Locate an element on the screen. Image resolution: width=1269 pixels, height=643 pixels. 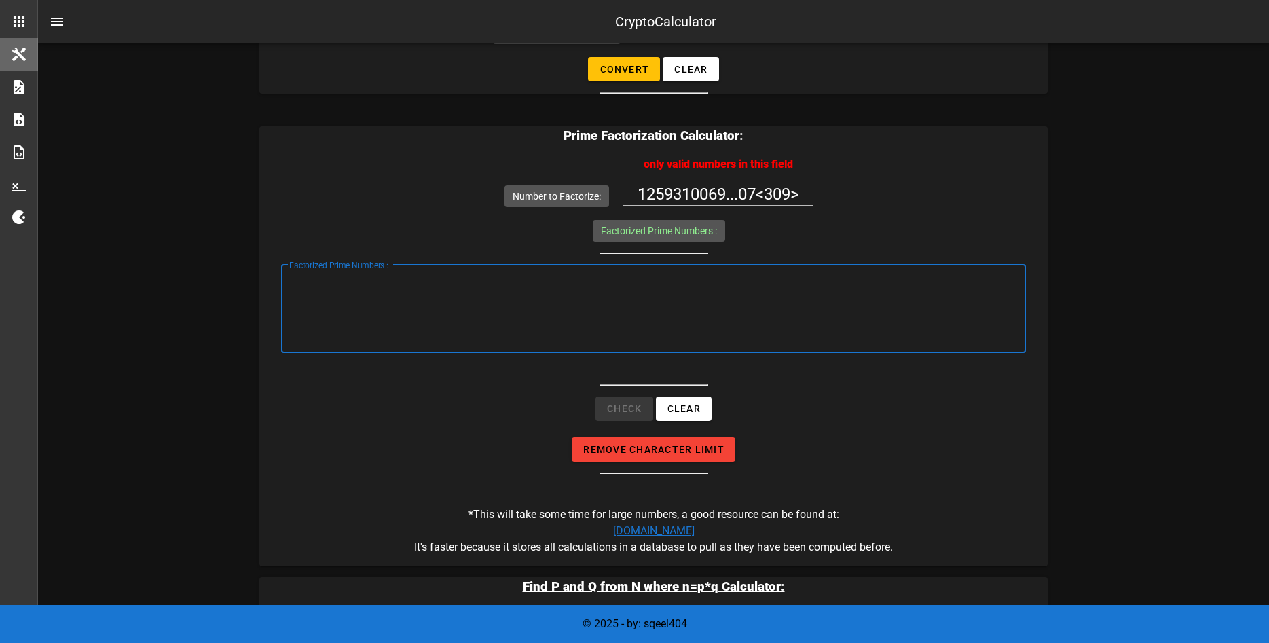
h3: Find P and Q from N where n=p*q Calculator: is located at coordinates (653, 587).